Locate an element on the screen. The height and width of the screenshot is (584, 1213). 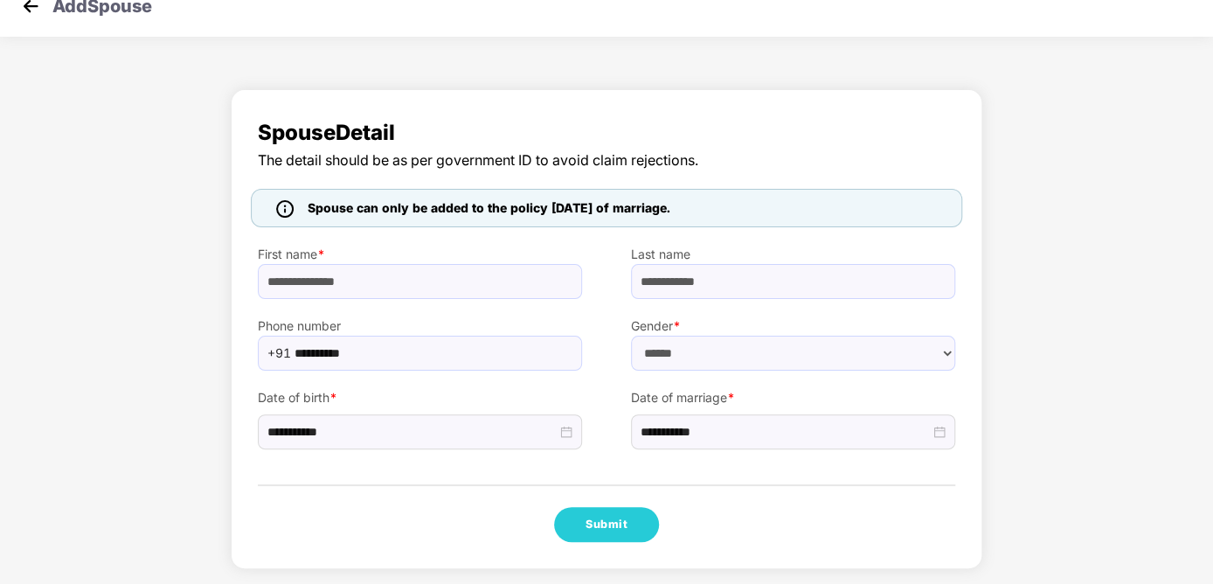
img: icon is located at coordinates (285, 209).